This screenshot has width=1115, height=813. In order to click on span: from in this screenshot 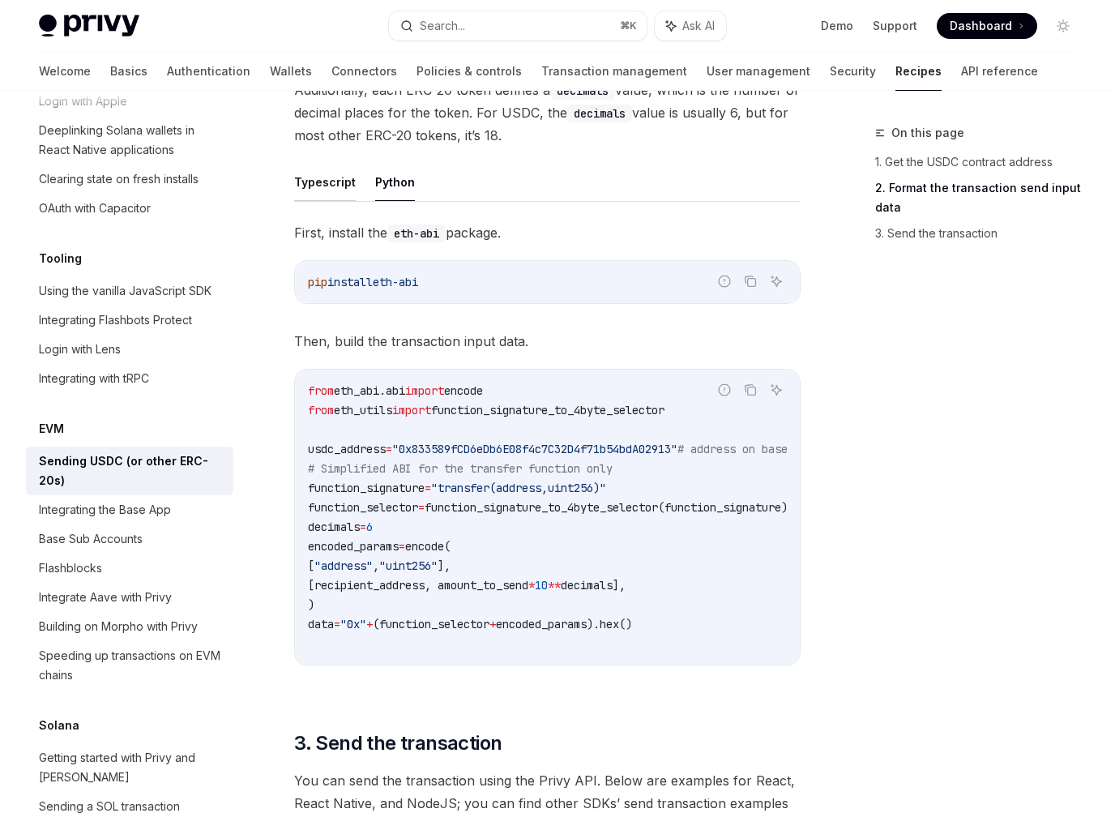, I will do `click(321, 391)`.